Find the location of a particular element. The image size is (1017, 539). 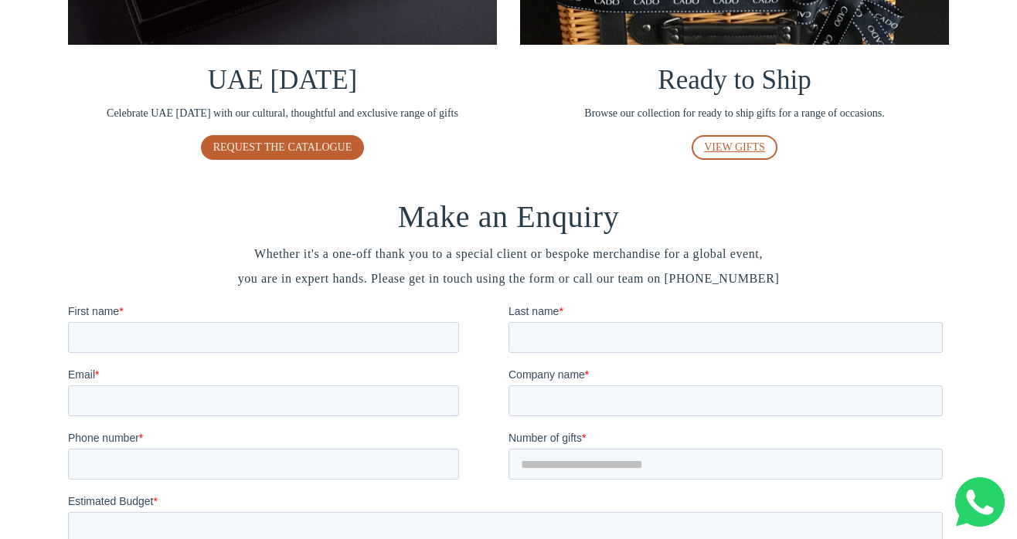

span: Number of gifts is located at coordinates (477, 134).